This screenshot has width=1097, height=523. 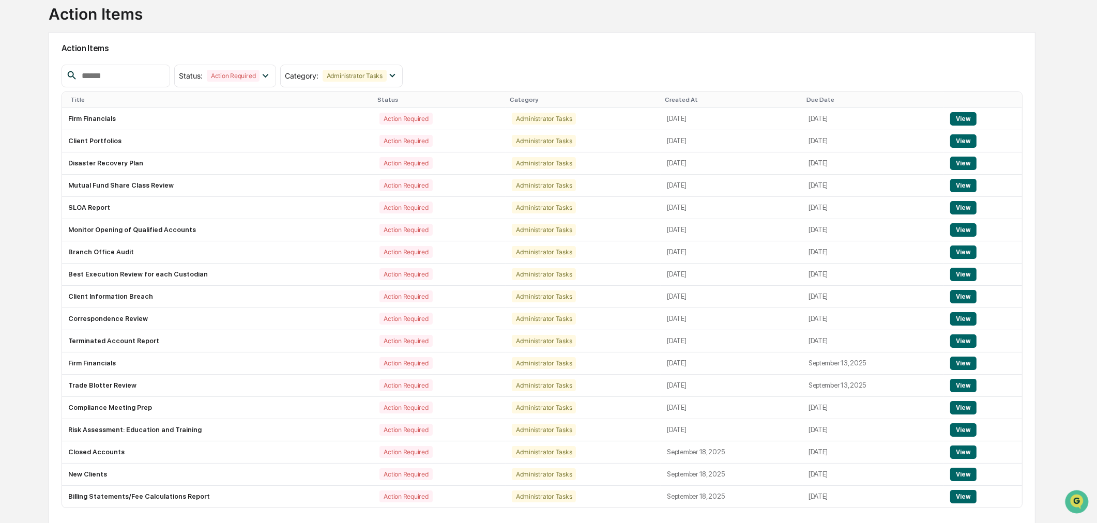 I want to click on span: Preclearance, so click(x=43, y=202).